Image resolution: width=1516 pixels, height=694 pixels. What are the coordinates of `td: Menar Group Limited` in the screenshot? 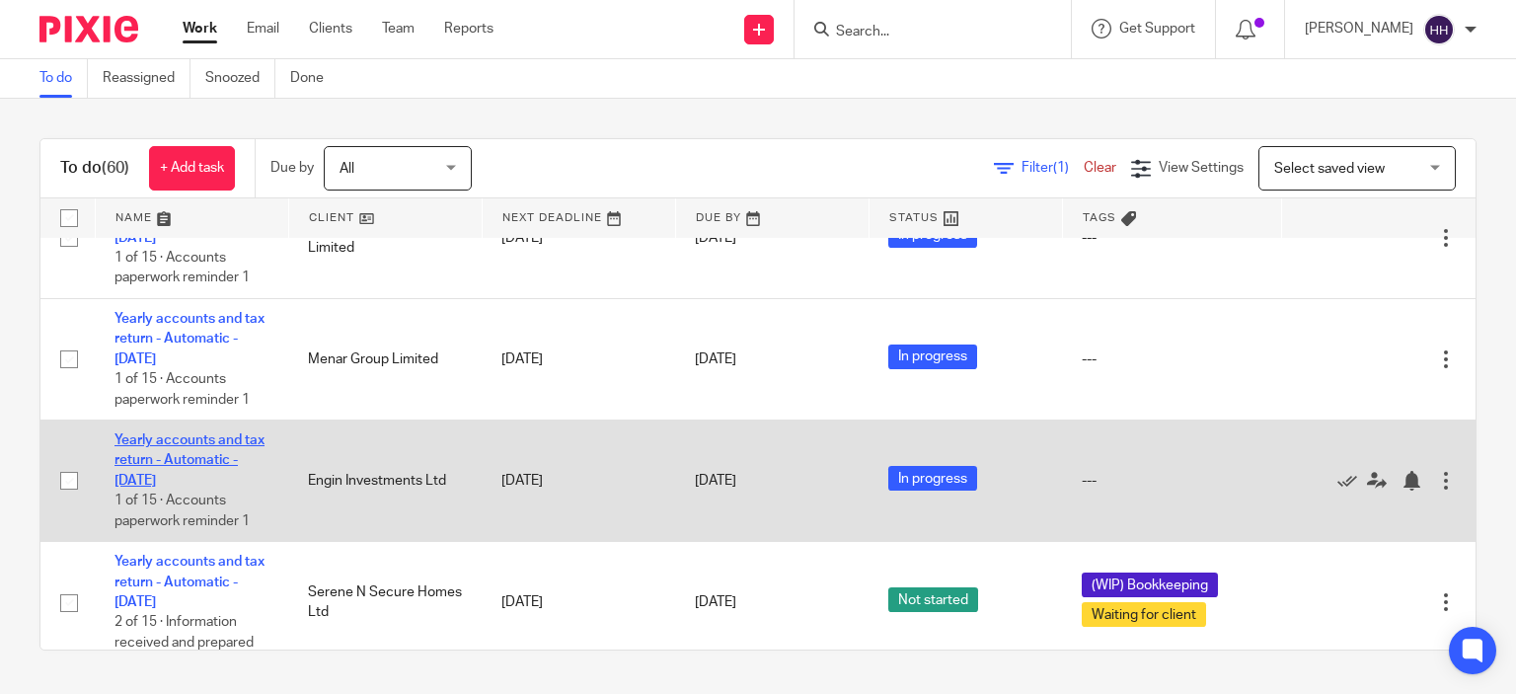 It's located at (385, 359).